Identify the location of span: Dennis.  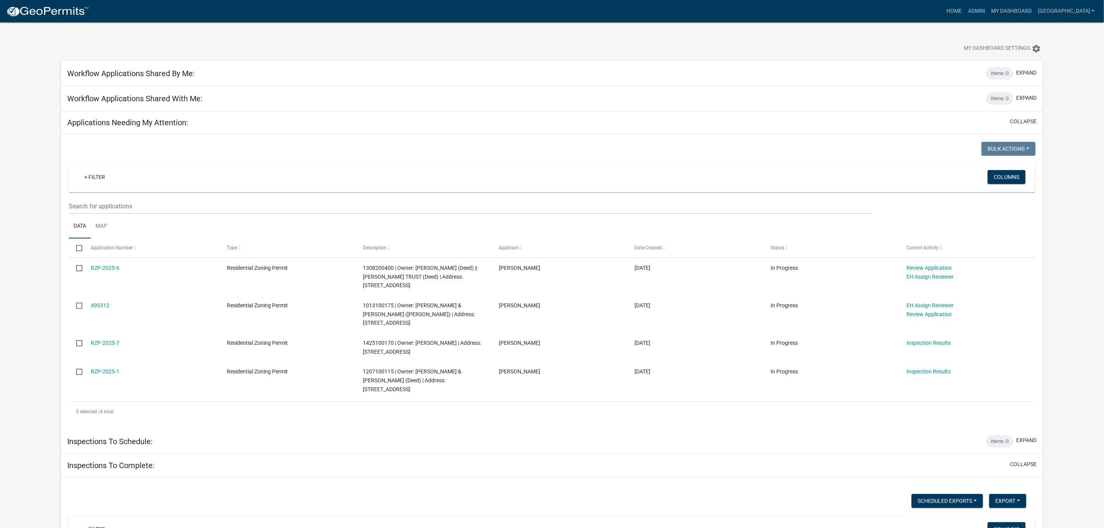
(519, 371).